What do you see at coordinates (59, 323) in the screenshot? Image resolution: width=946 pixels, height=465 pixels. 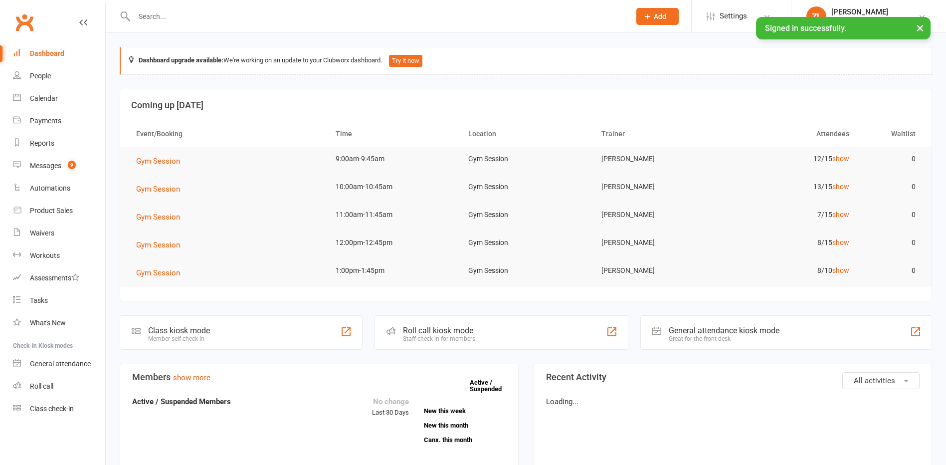 I see `a: What's New` at bounding box center [59, 323].